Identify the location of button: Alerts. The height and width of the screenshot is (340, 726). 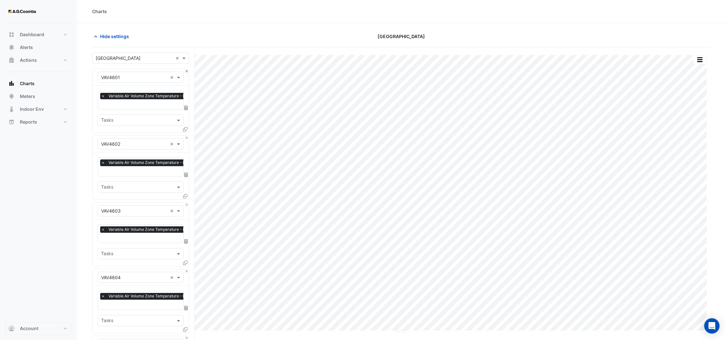
(38, 47).